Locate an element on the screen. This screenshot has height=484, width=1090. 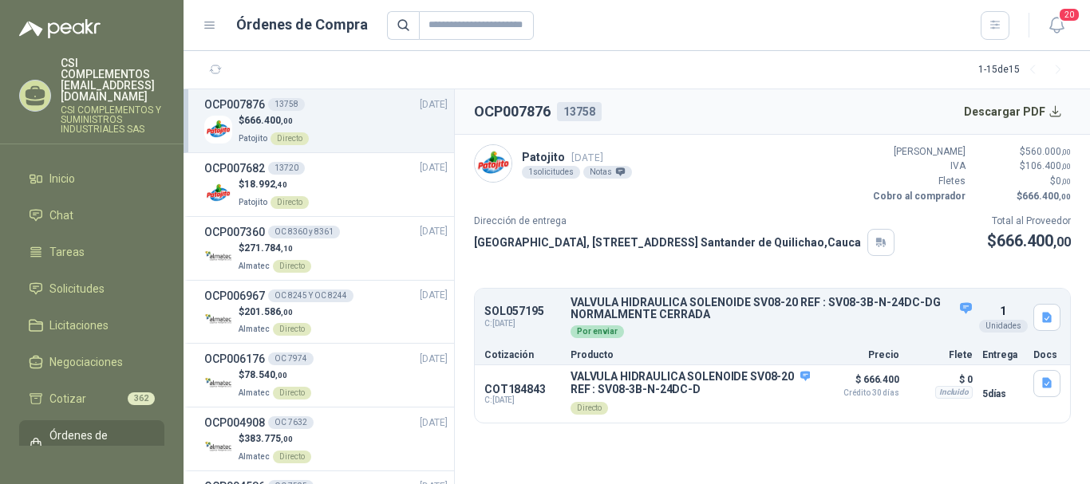
span: 20 is located at coordinates (1069, 14).